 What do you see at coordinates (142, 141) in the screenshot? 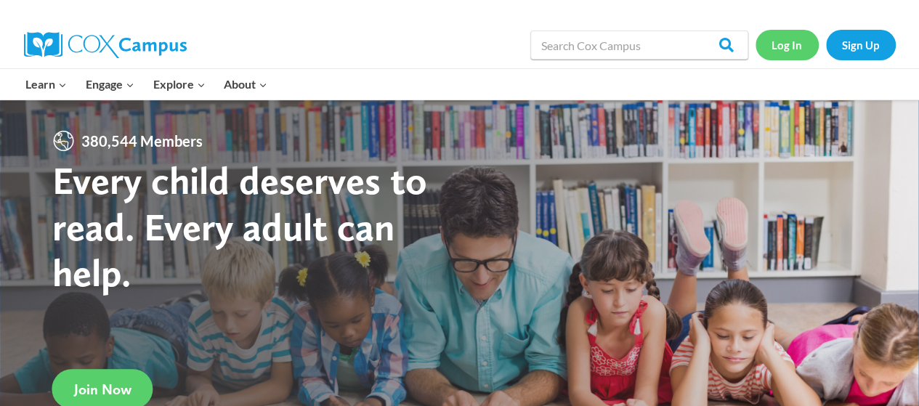
I see `span: 380,544 Members` at bounding box center [142, 141].